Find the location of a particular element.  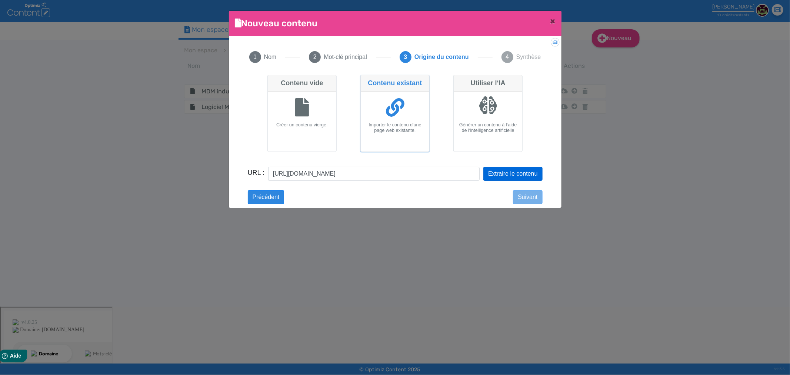

span: Origine du contenu is located at coordinates (442, 57).